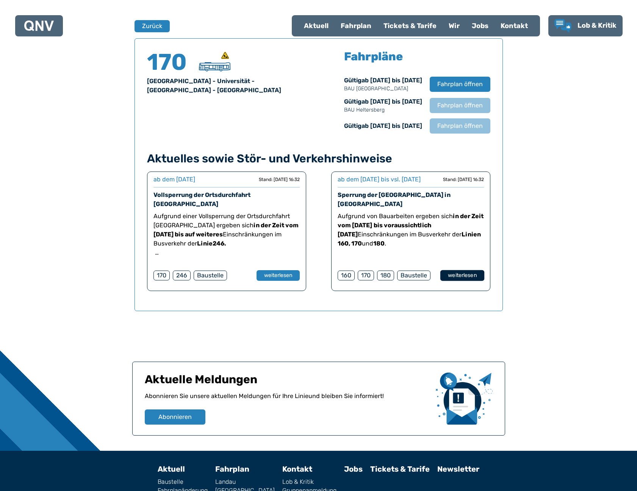 The height and width of the screenshot is (491, 637). I want to click on h5: Fahrpläne, so click(373, 56).